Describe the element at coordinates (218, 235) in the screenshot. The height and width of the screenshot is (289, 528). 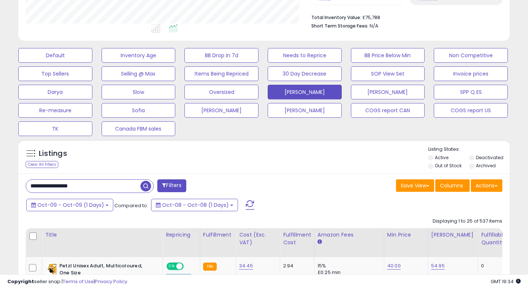
I see `div: Fulfillment` at that location.